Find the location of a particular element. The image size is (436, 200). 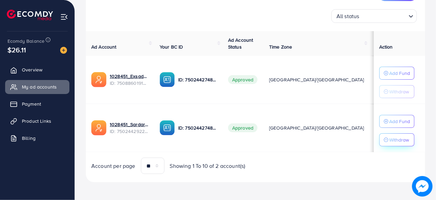

span: Action is located at coordinates (386, 47).